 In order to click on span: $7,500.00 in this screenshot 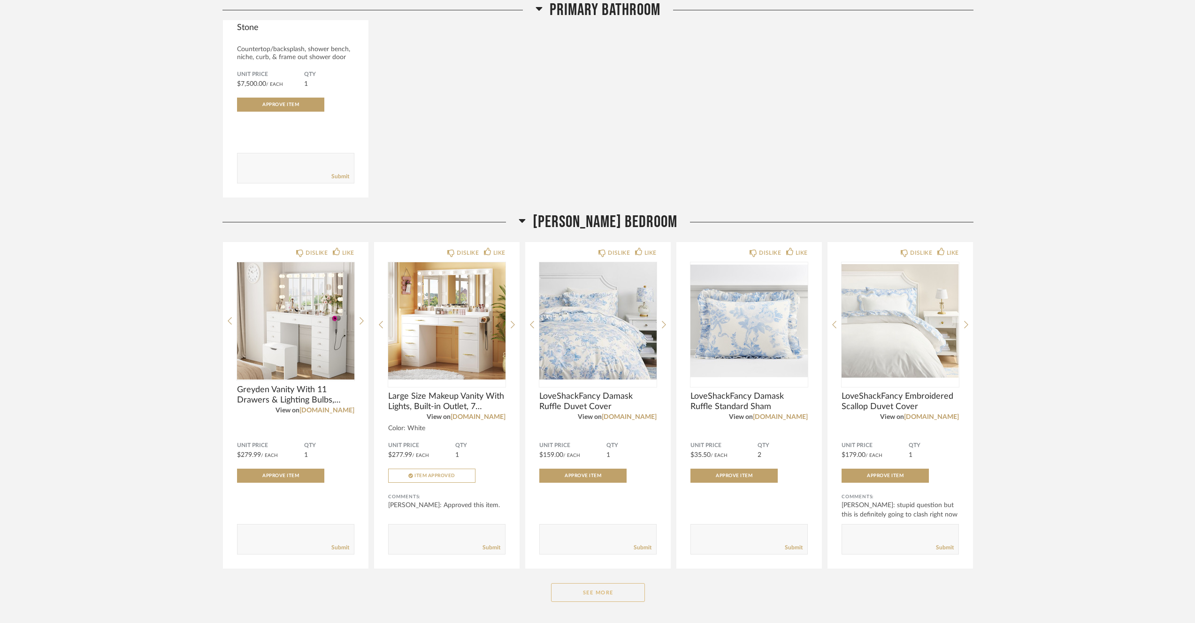, I will do `click(252, 84)`.